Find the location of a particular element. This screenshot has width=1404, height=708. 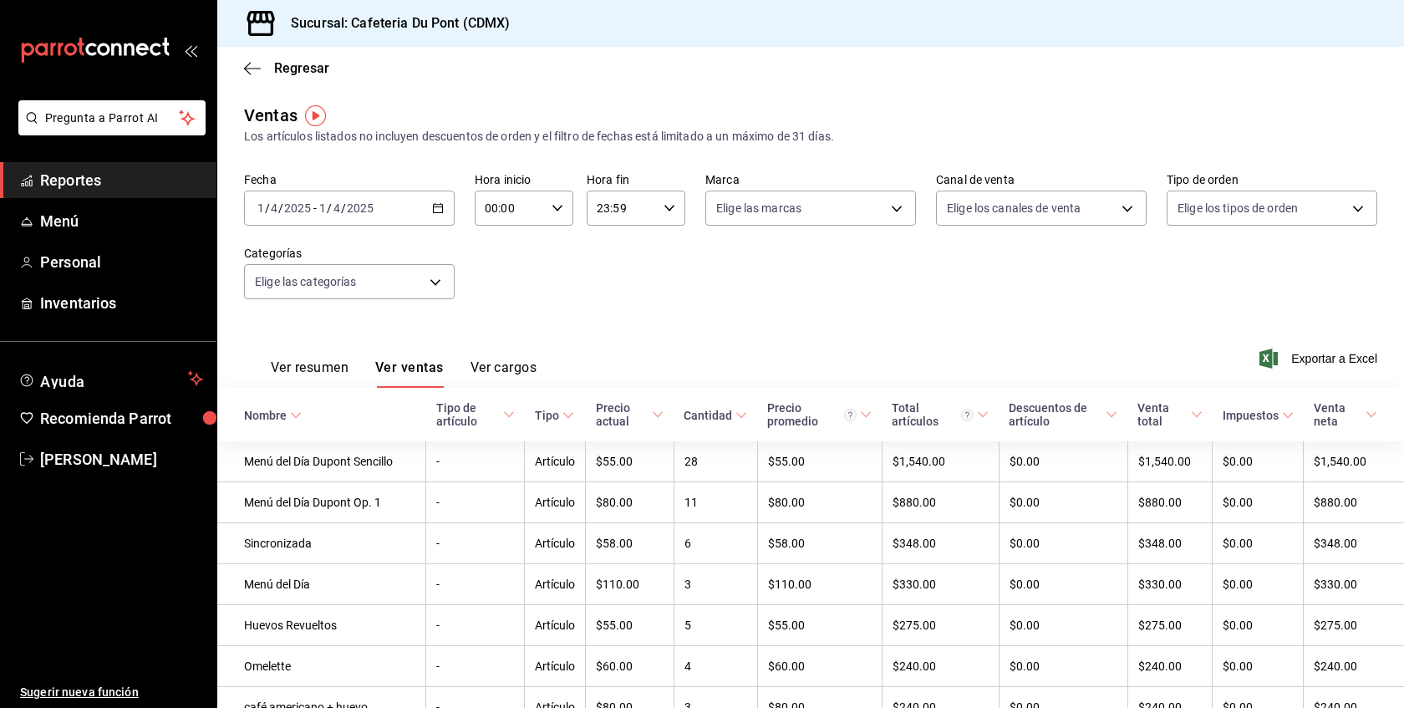

div: Total artículos is located at coordinates (933, 415).